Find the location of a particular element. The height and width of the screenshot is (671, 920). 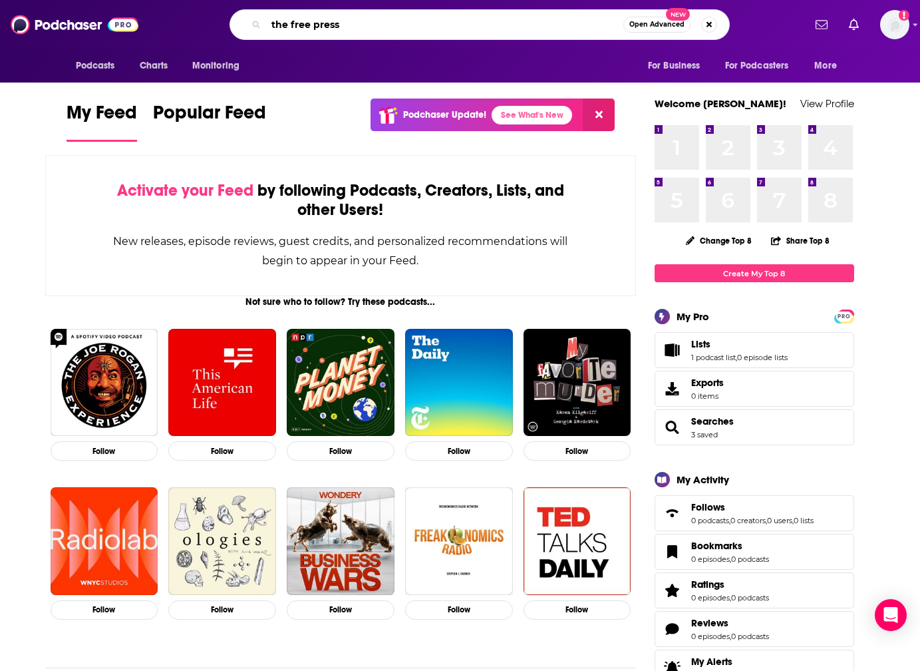

a: Radiolab is located at coordinates (104, 541).